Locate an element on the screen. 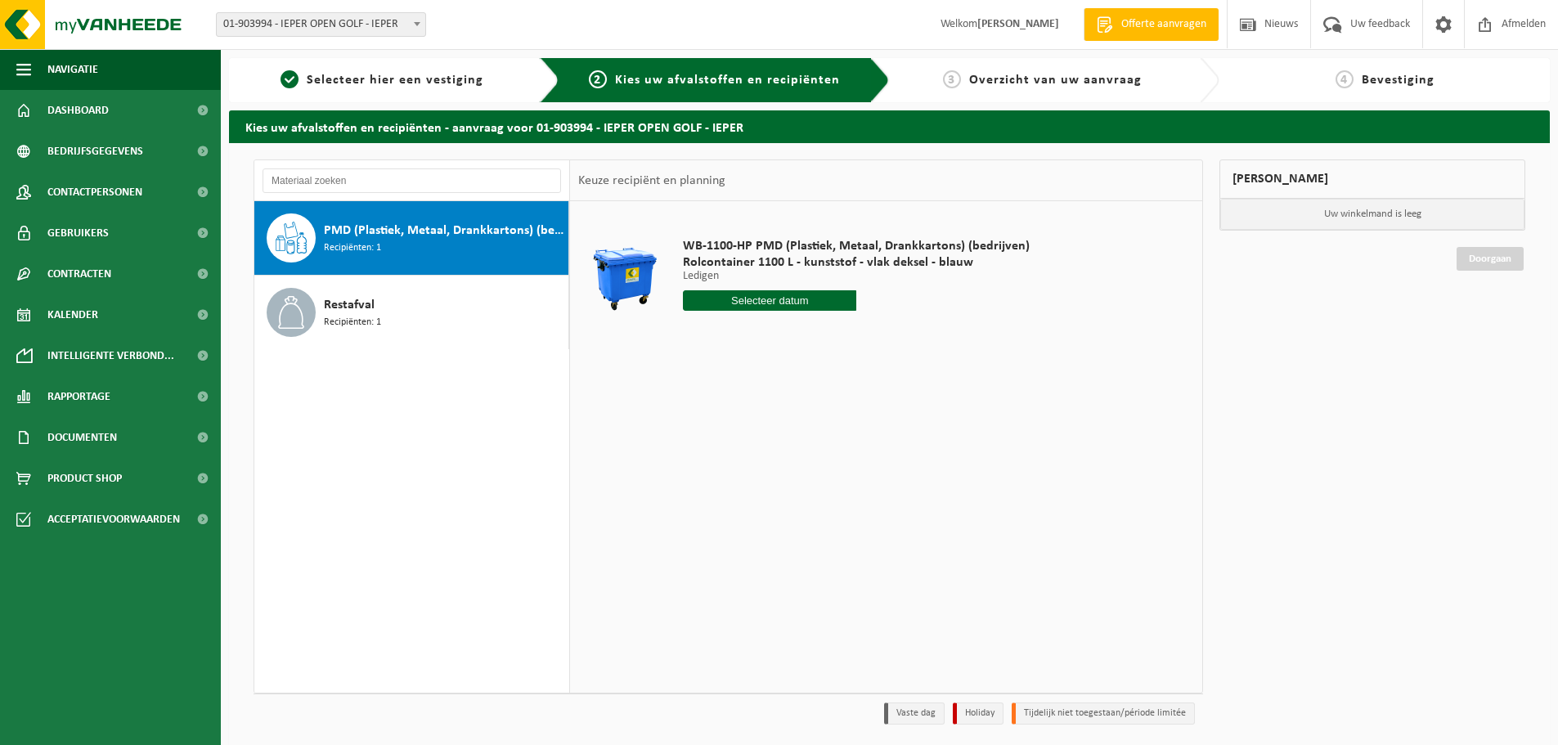 The width and height of the screenshot is (1558, 745). p: Uw winkelmand is leeg is located at coordinates (1372, 214).